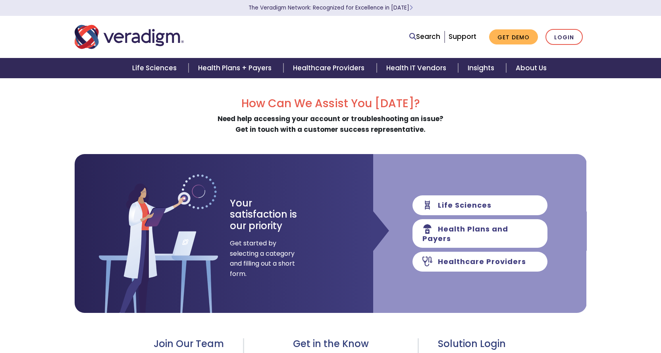  I want to click on strong: Need help accessing your account or troubleshooting an issue? Get in touch with a customer succes..., so click(330, 124).